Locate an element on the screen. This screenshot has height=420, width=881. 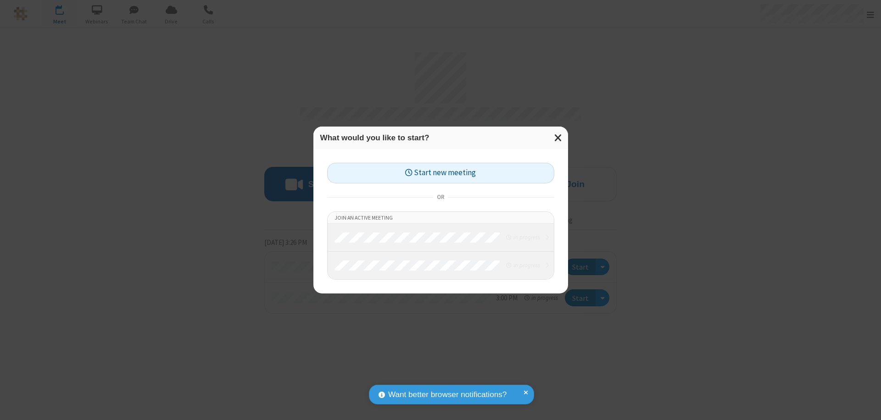
span: or is located at coordinates (441, 197).